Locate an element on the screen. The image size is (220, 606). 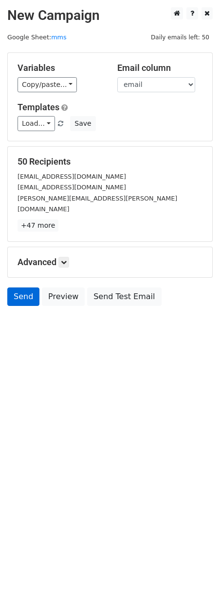
a: mms is located at coordinates (58, 37).